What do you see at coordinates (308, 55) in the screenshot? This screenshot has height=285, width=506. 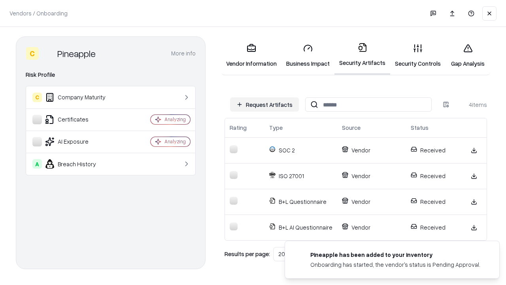 I see `a: Business Impact` at bounding box center [308, 55].